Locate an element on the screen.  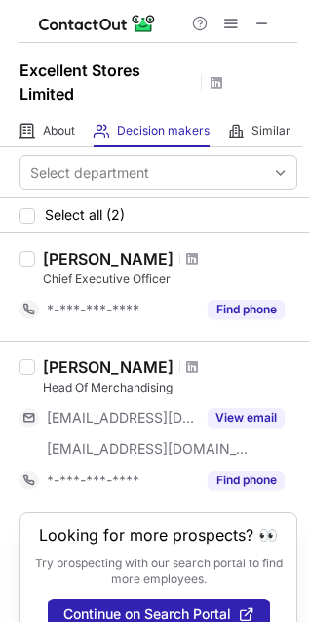
div: Select department is located at coordinates (90, 173).